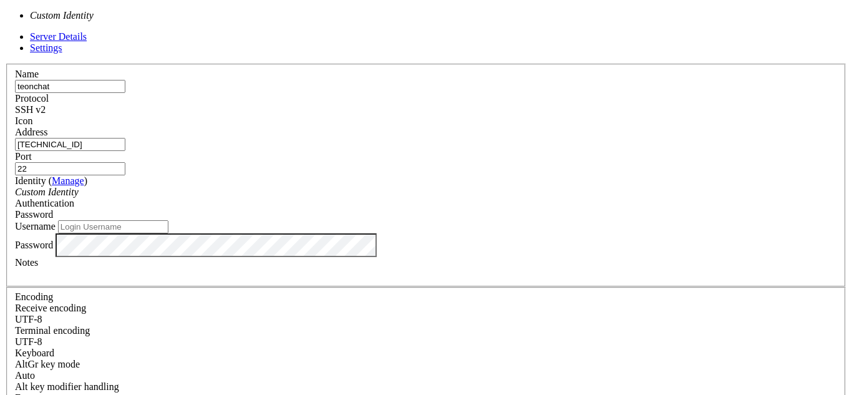  Describe the element at coordinates (34, 244) in the screenshot. I see `label: Password` at that location.